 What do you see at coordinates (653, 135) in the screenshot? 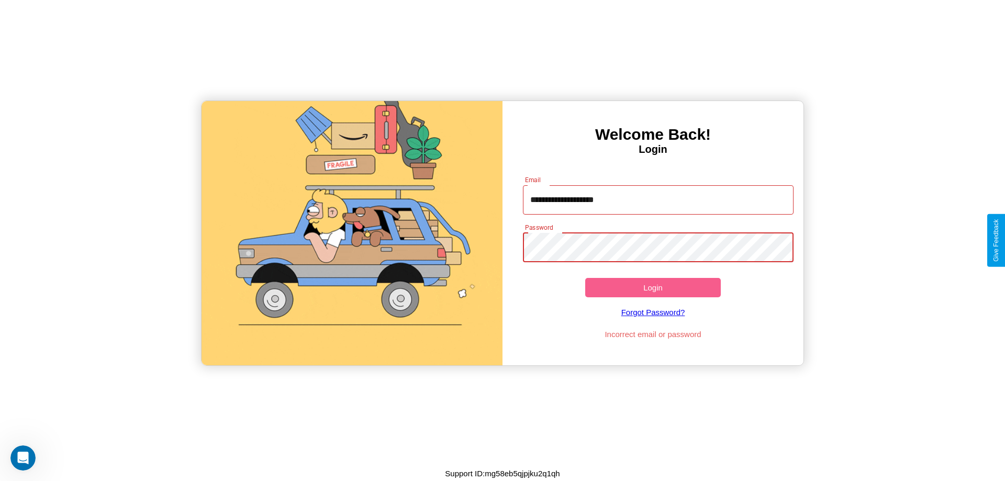
I see `h3: Welcome Back!` at bounding box center [653, 135].